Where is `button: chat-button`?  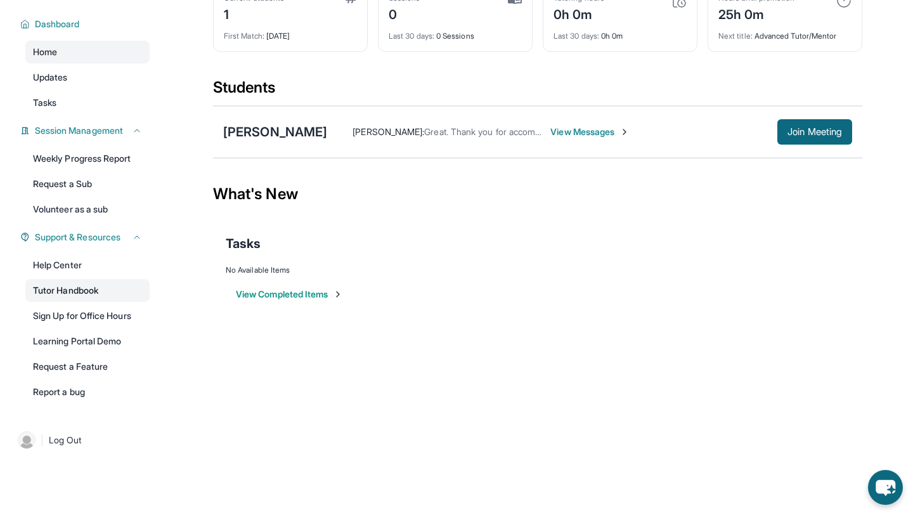 button: chat-button is located at coordinates (885, 487).